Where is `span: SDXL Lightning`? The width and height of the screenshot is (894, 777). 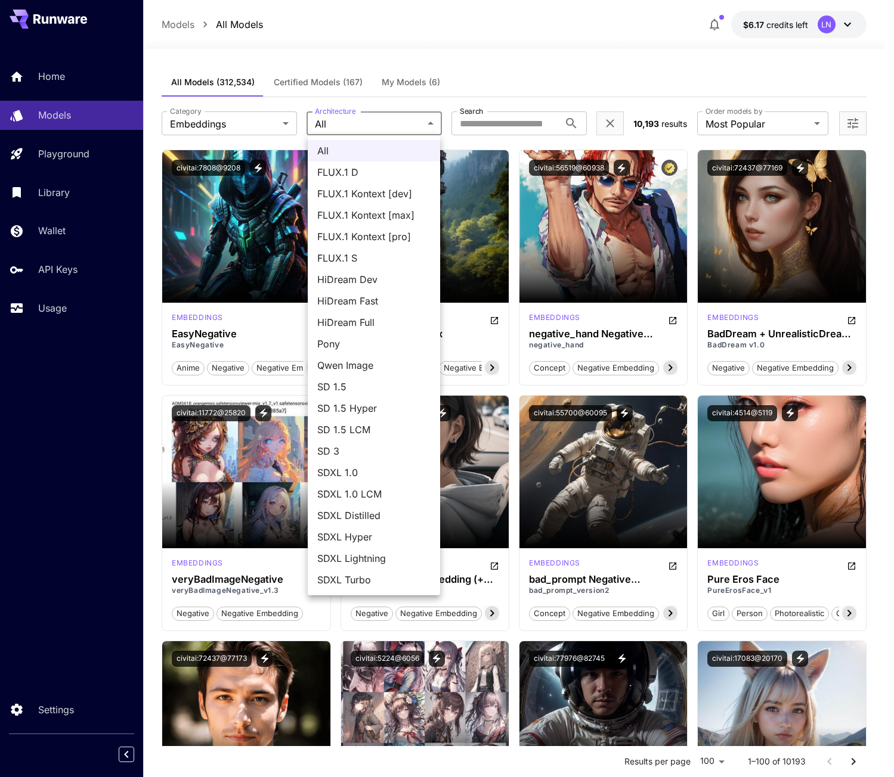 span: SDXL Lightning is located at coordinates (374, 559).